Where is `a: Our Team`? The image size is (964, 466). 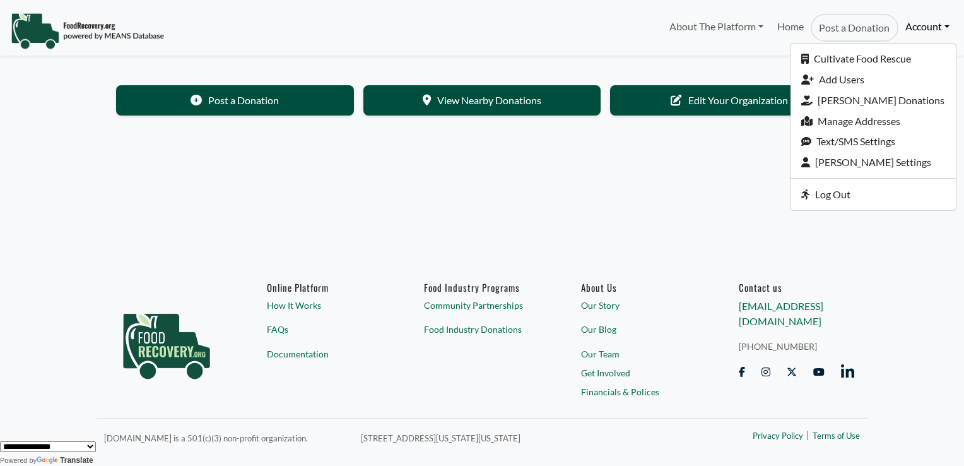
a: Our Team is located at coordinates (639, 353).